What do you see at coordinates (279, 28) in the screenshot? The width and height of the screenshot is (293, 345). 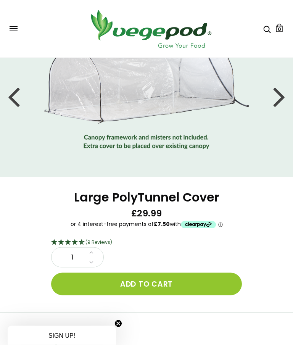 I see `a: Cart` at bounding box center [279, 28].